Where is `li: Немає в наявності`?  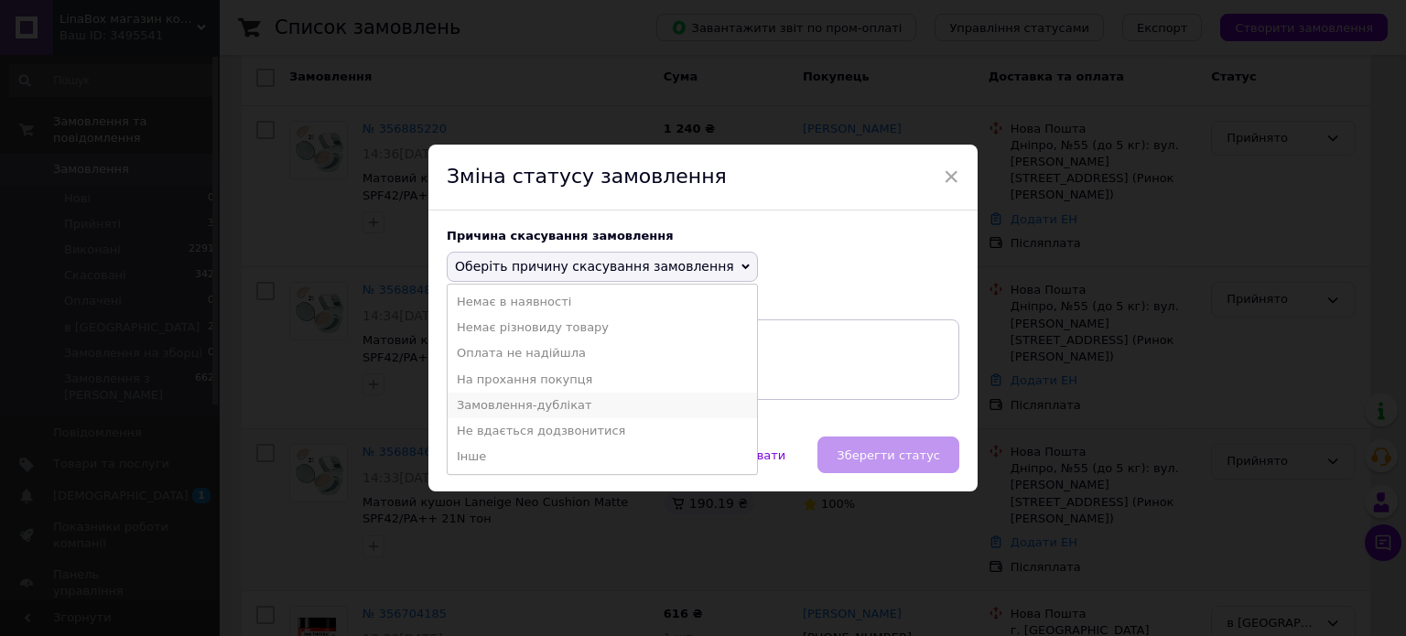 li: Немає в наявності is located at coordinates (603, 302).